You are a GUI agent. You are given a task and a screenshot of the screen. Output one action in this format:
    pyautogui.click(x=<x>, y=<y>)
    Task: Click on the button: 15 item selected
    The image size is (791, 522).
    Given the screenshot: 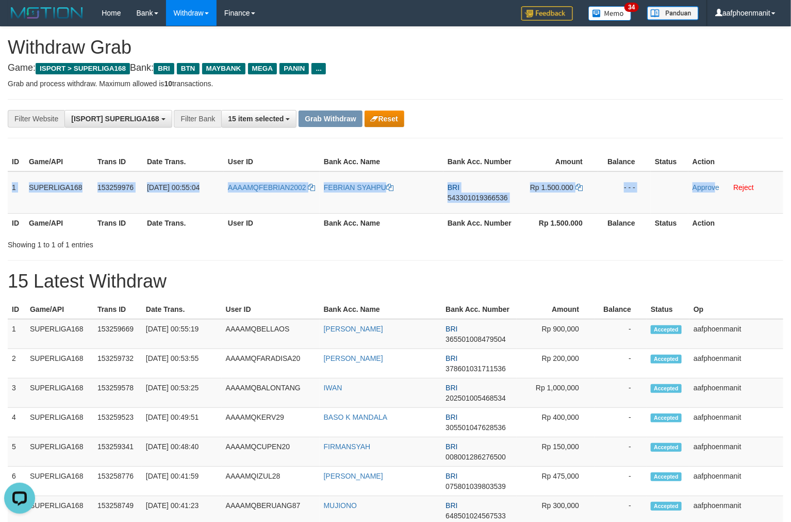 What is the action you would take?
    pyautogui.click(x=259, y=119)
    